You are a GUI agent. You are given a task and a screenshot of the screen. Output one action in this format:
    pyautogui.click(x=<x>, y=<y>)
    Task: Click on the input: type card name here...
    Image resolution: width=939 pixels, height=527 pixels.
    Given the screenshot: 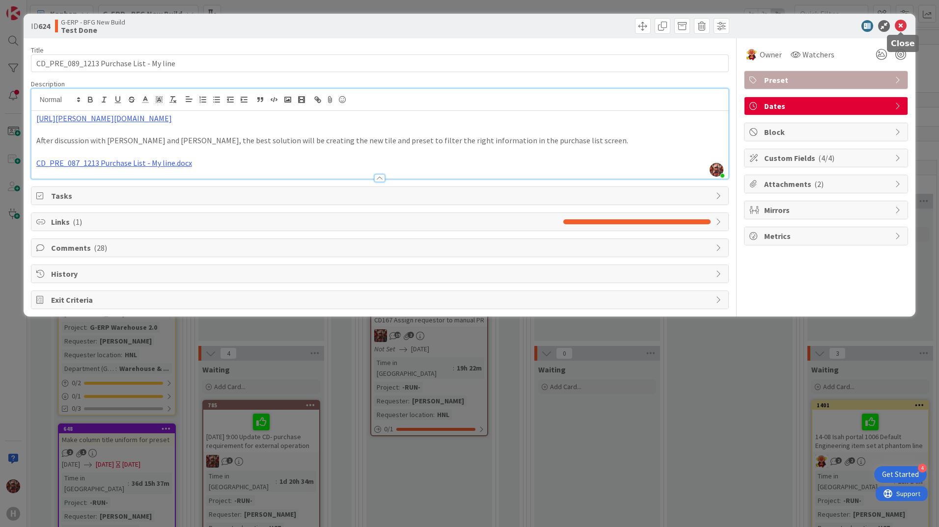 What is the action you would take?
    pyautogui.click(x=380, y=63)
    